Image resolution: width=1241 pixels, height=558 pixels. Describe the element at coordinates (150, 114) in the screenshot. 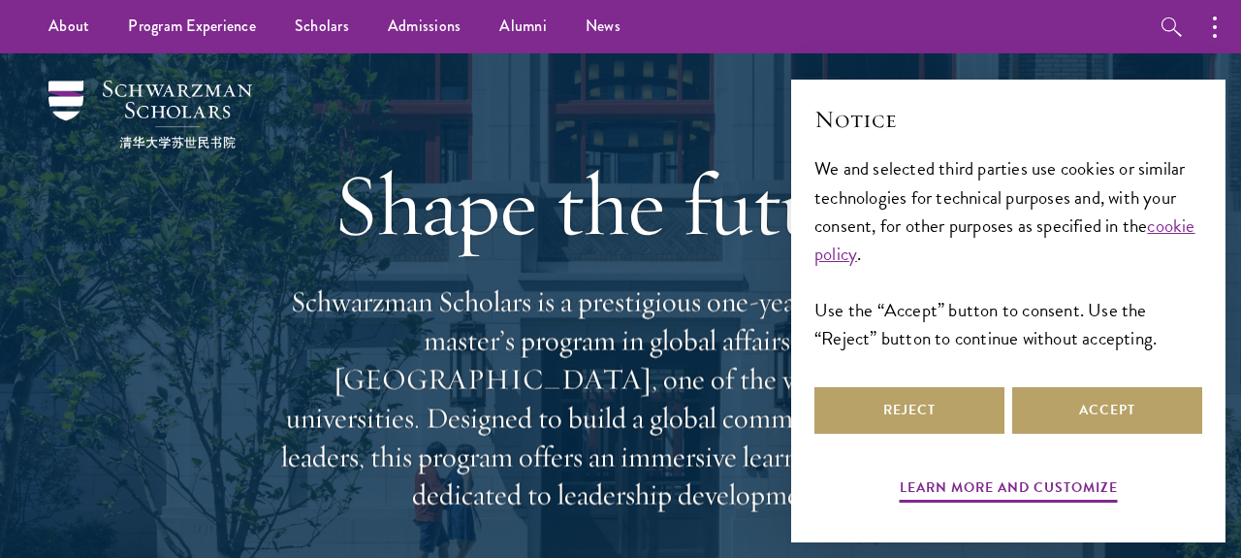

I see `img: Schwarzman Scholars` at that location.